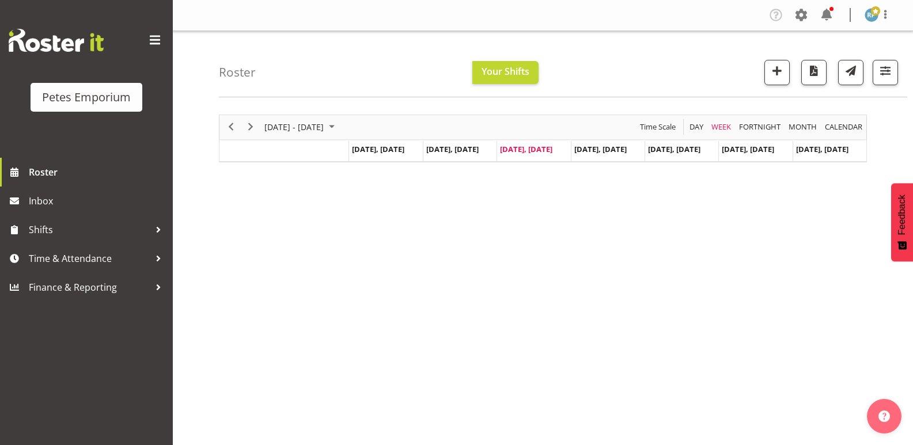 This screenshot has width=913, height=445. What do you see at coordinates (844, 127) in the screenshot?
I see `span: calendar` at bounding box center [844, 127].